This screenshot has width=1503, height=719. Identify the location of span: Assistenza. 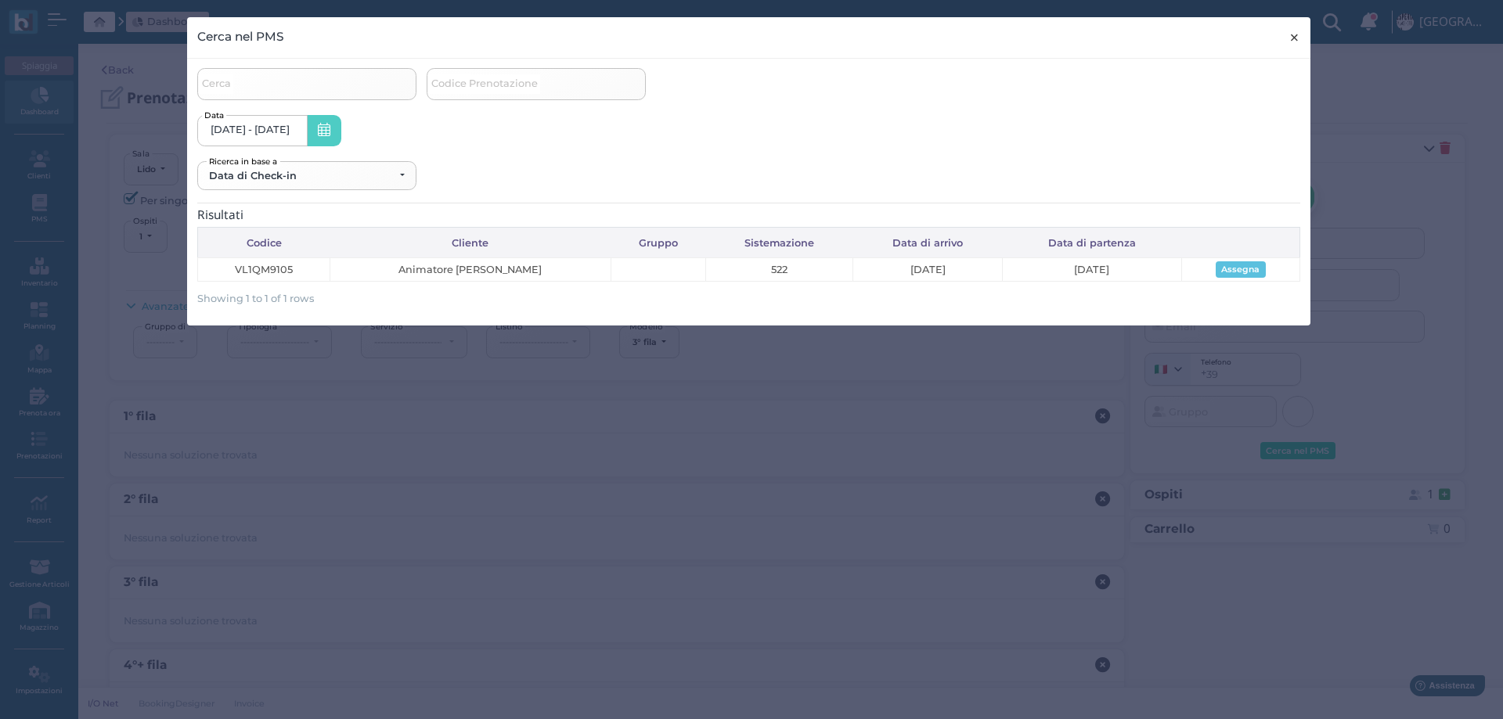
(74, 18).